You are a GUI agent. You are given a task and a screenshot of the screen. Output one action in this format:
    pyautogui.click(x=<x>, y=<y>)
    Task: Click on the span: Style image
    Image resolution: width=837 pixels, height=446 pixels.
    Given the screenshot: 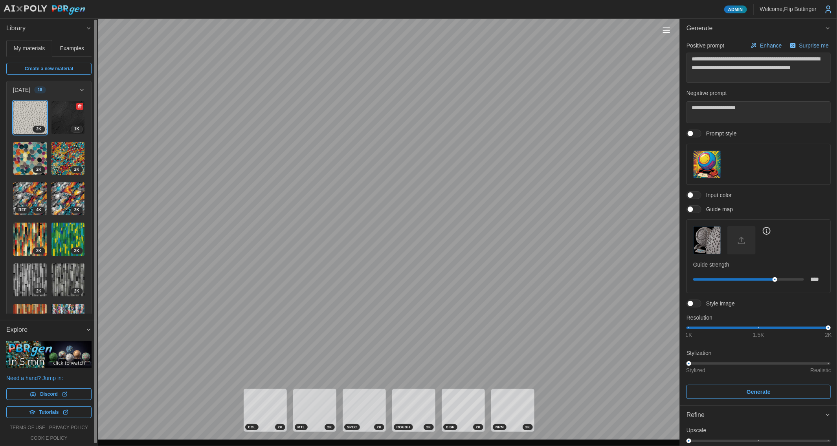 What is the action you would take?
    pyautogui.click(x=718, y=304)
    